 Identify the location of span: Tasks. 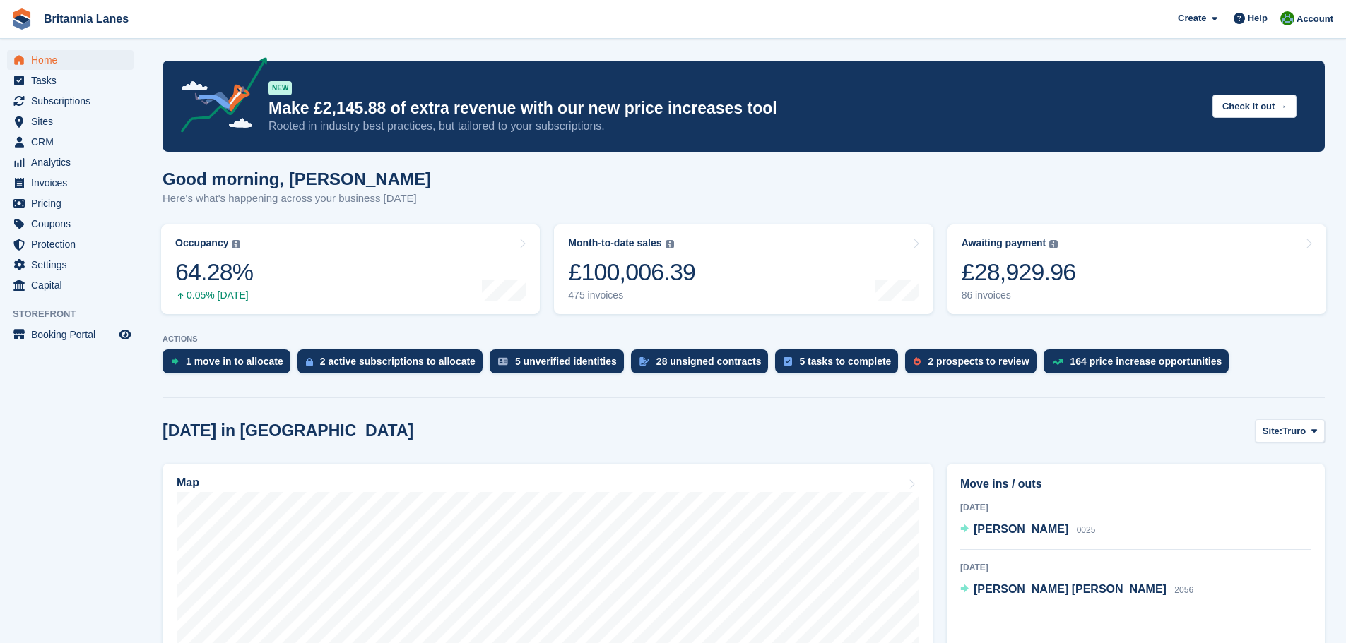
(73, 81).